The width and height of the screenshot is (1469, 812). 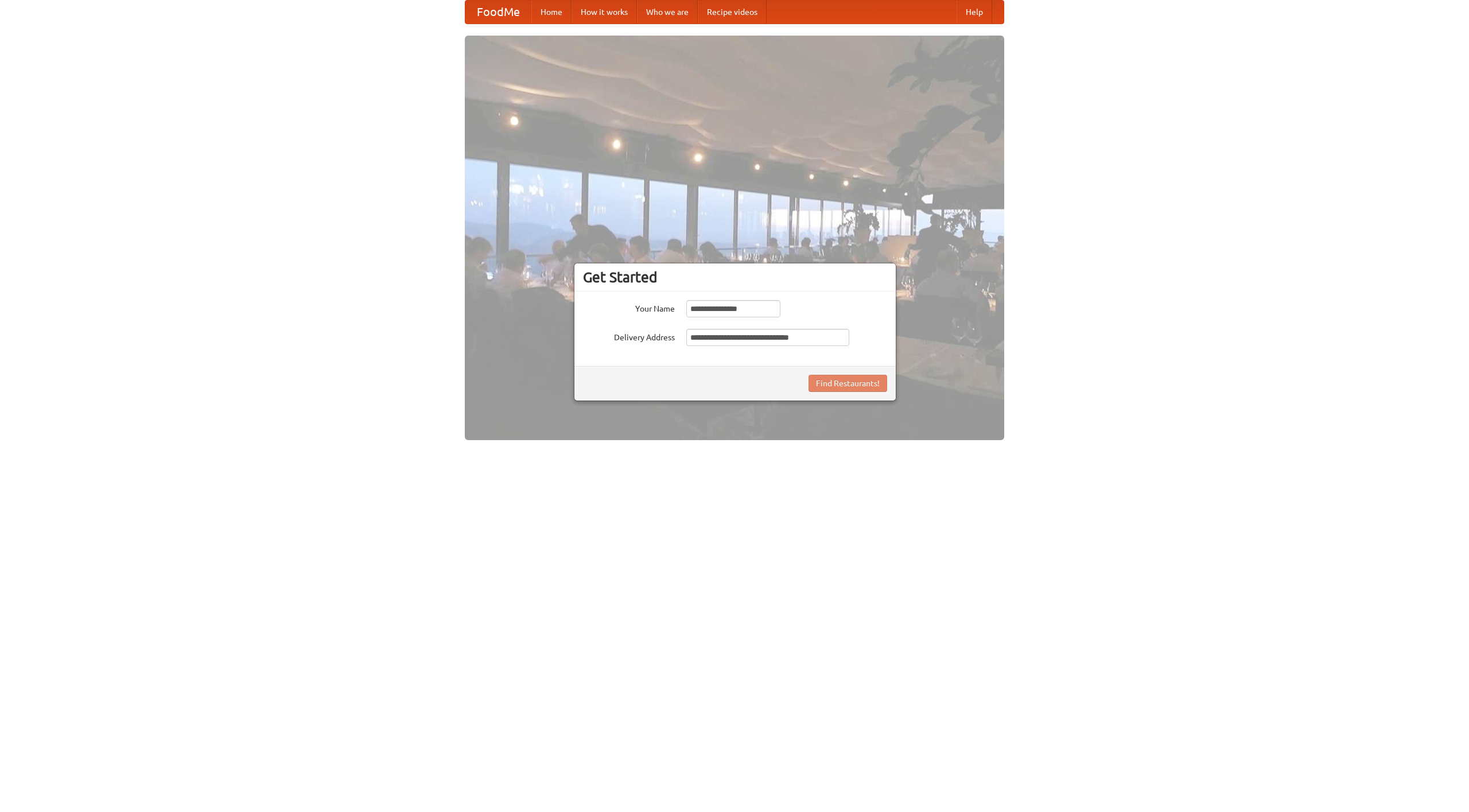 What do you see at coordinates (975, 12) in the screenshot?
I see `a: Help` at bounding box center [975, 12].